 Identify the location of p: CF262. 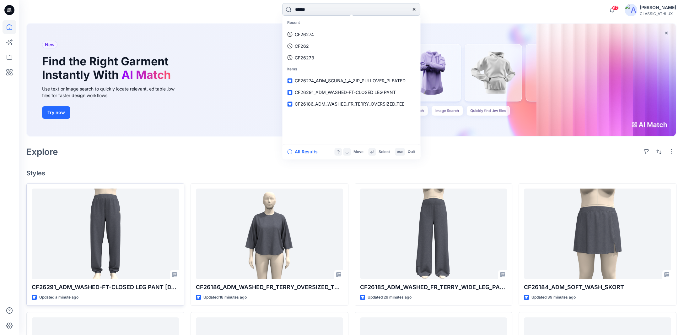
(302, 46).